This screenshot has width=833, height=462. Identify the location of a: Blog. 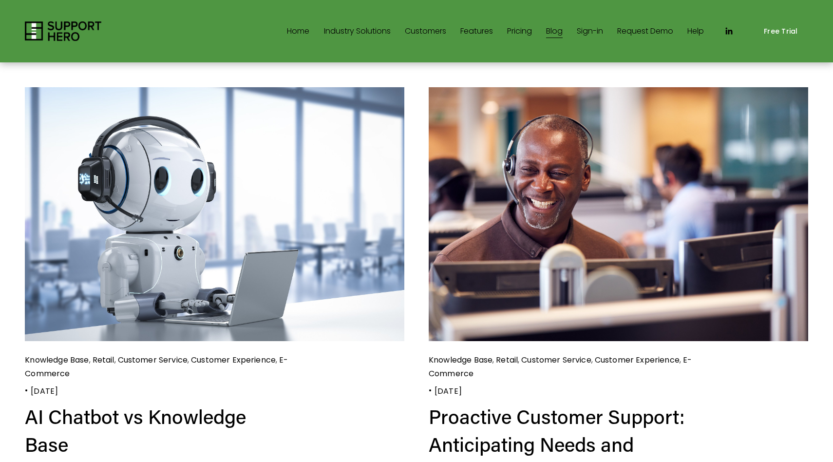
(554, 31).